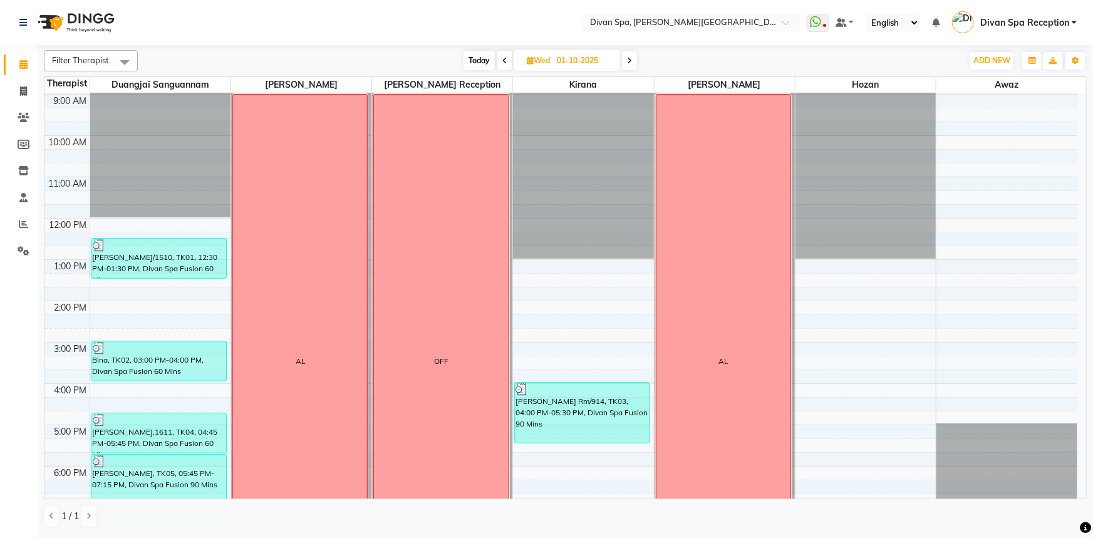 This screenshot has width=1093, height=538. What do you see at coordinates (1025, 23) in the screenshot?
I see `span: Divan Spa Reception` at bounding box center [1025, 23].